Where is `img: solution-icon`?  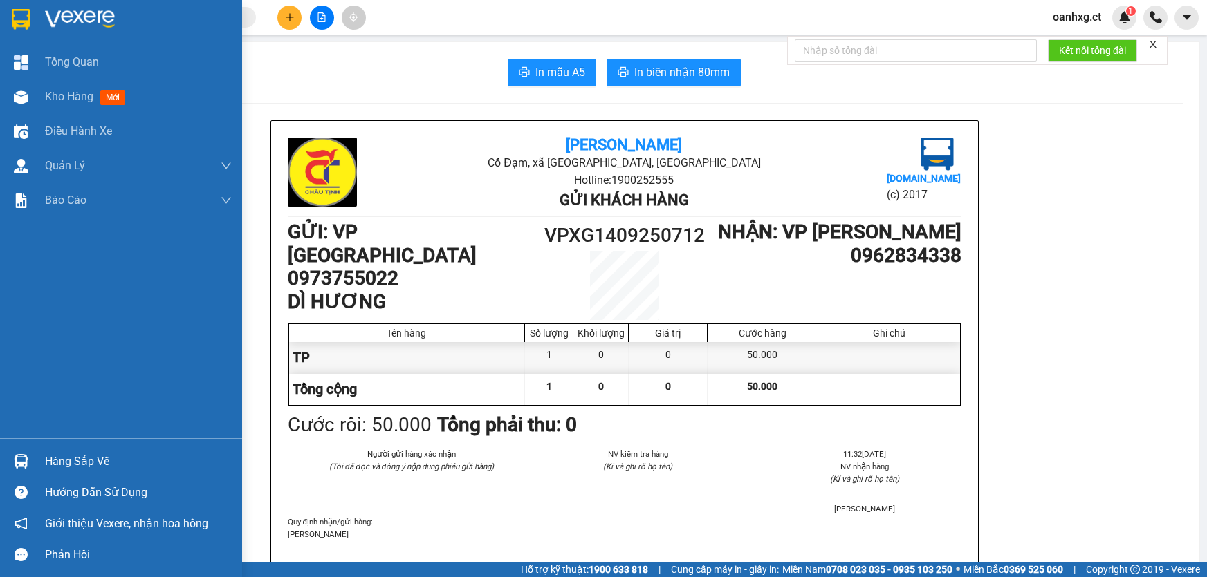 img: solution-icon is located at coordinates (21, 201).